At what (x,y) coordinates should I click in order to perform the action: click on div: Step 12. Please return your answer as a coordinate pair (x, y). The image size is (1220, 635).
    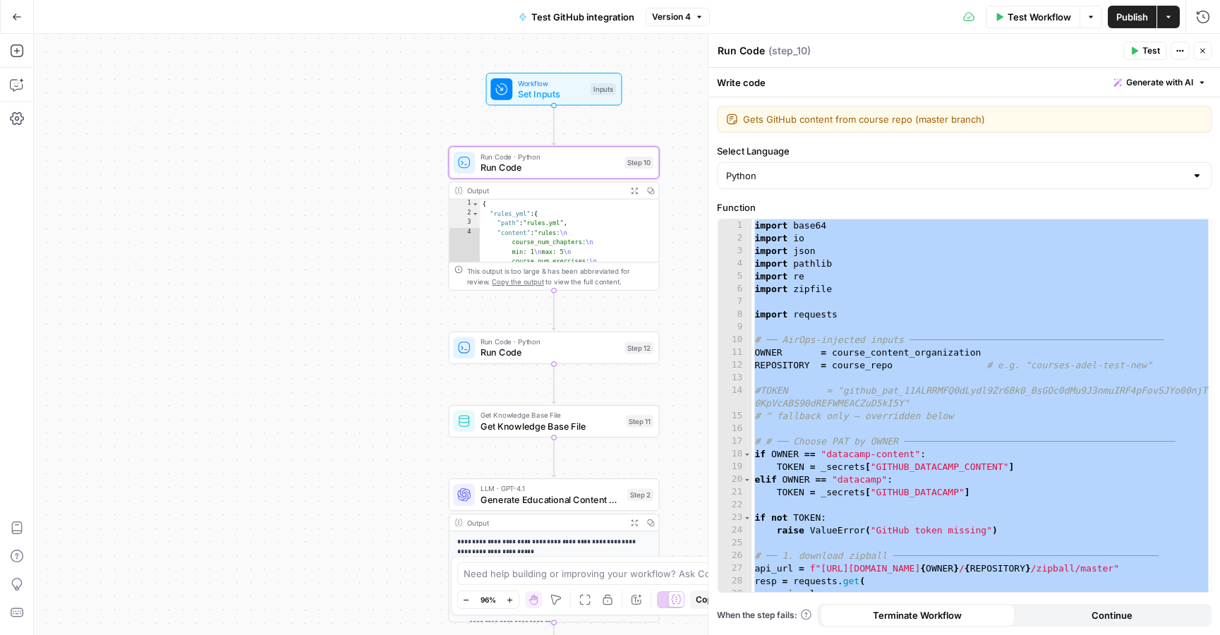
    Looking at the image, I should click on (638, 347).